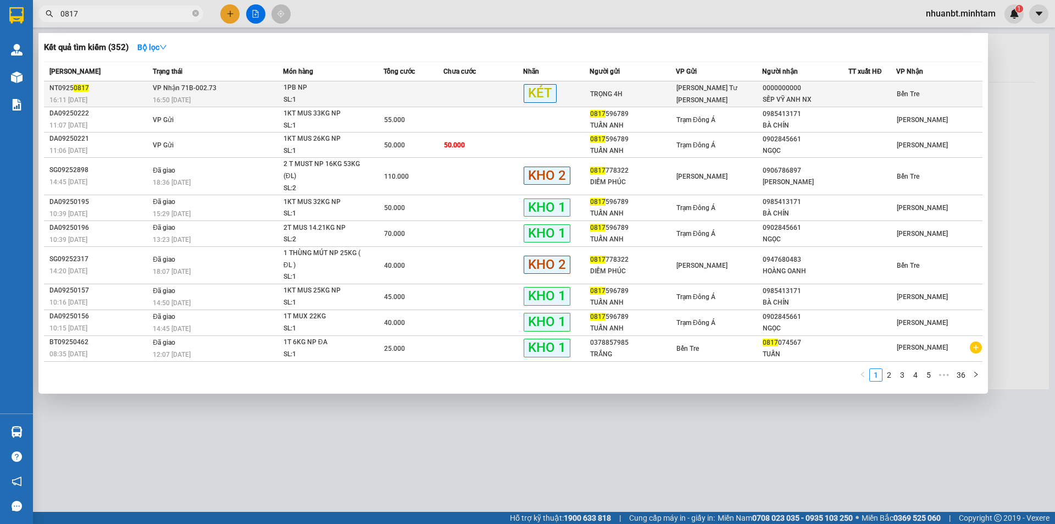  I want to click on span: Nhãn, so click(531, 71).